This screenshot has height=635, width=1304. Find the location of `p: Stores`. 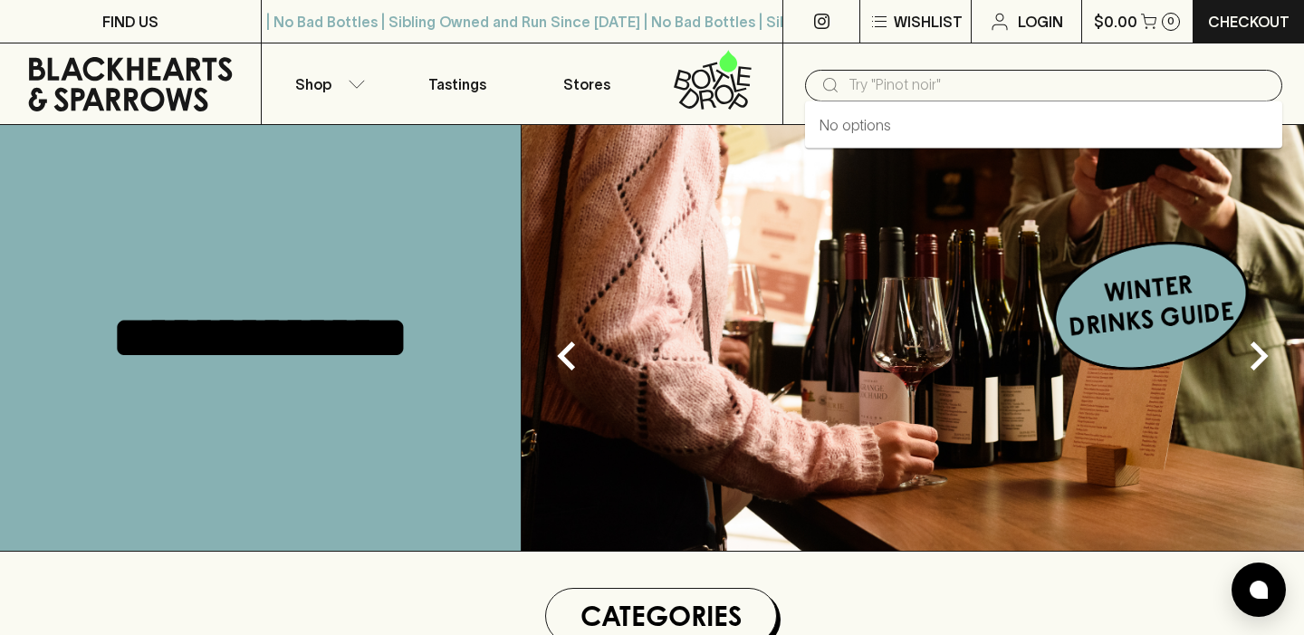

p: Stores is located at coordinates (587, 84).